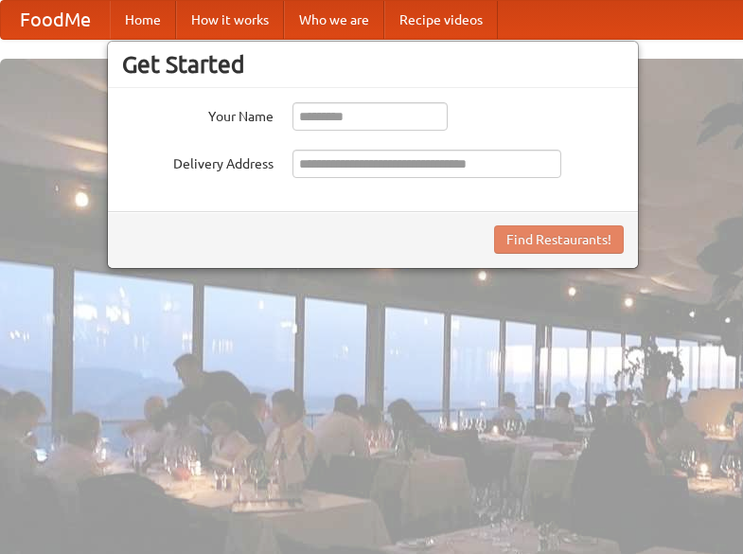  What do you see at coordinates (55, 20) in the screenshot?
I see `a: FoodMe` at bounding box center [55, 20].